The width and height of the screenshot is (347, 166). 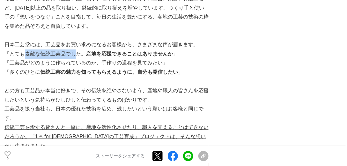 I want to click on p: 「工芸品がどのように作られているのか、手作りの過程を見てみたい」, so click(x=106, y=63).